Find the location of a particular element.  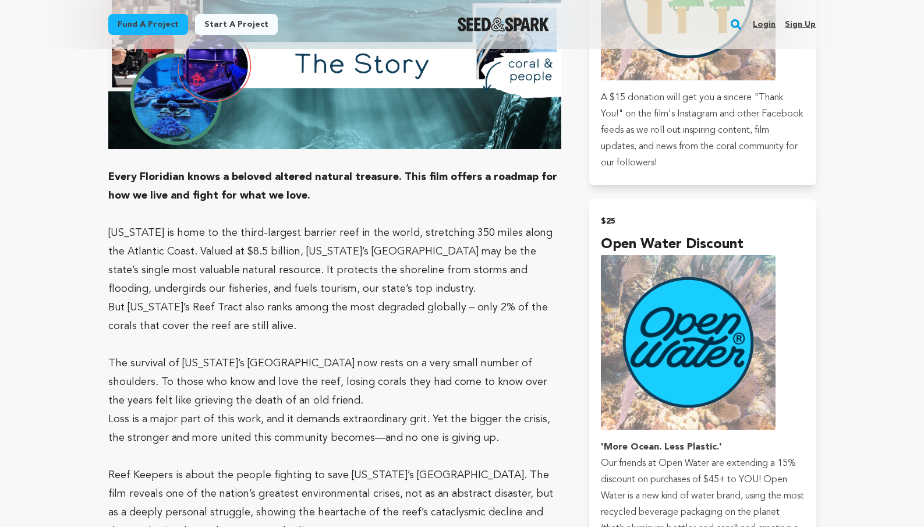

strong: 'More Ocean. Less Plastic.' is located at coordinates (661, 447).